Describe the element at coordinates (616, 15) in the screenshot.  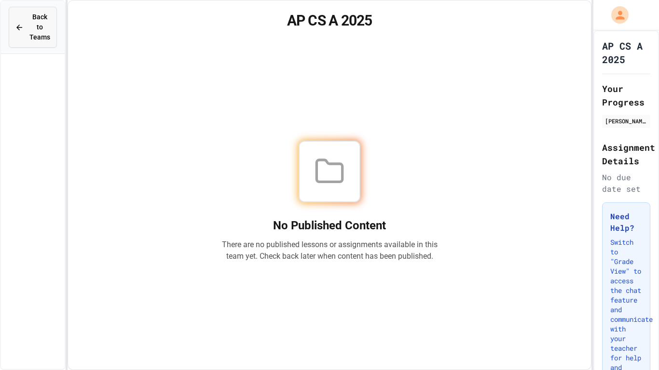
I see `div: My Account` at that location.